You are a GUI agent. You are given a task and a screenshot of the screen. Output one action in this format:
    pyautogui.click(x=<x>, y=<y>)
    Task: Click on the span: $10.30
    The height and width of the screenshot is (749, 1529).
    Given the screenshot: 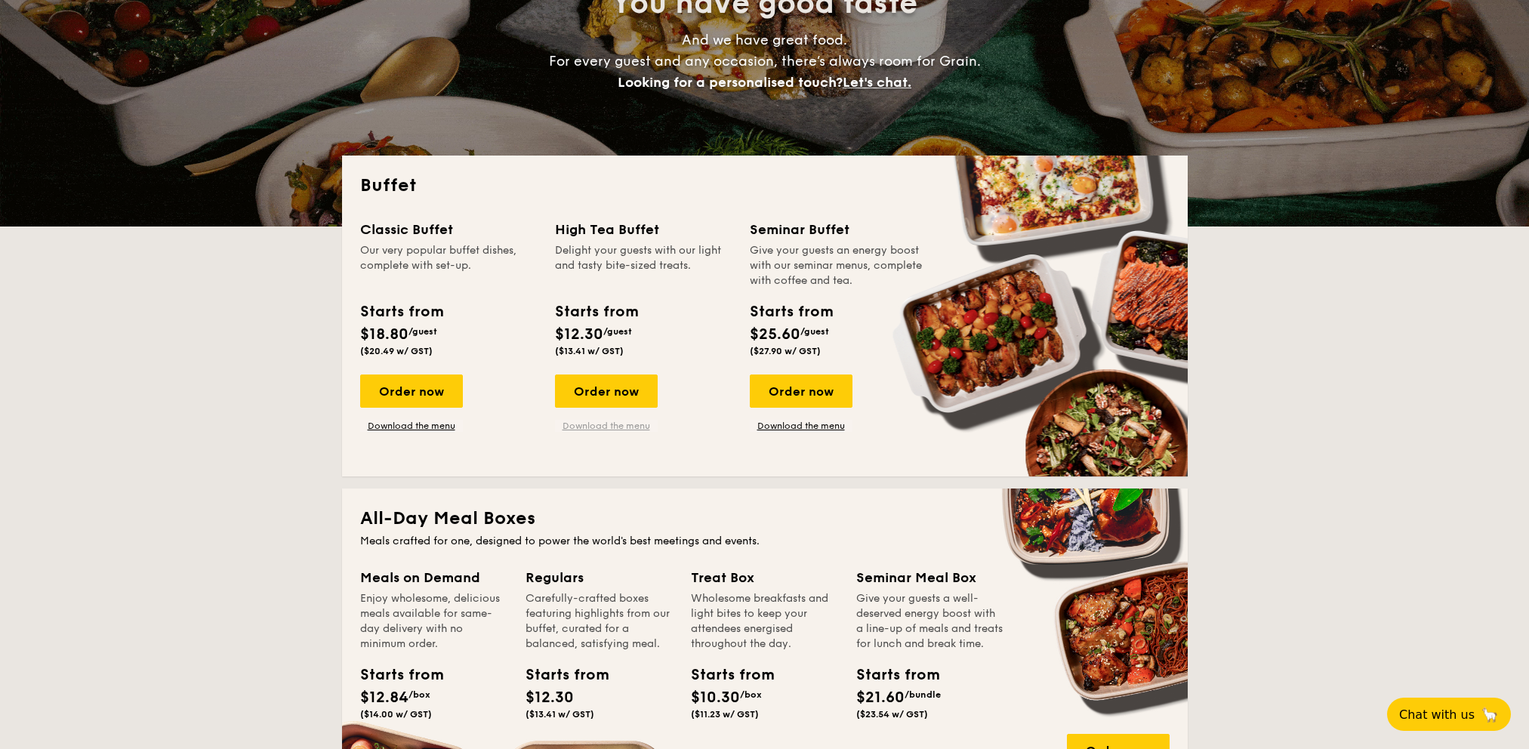 What is the action you would take?
    pyautogui.click(x=715, y=698)
    